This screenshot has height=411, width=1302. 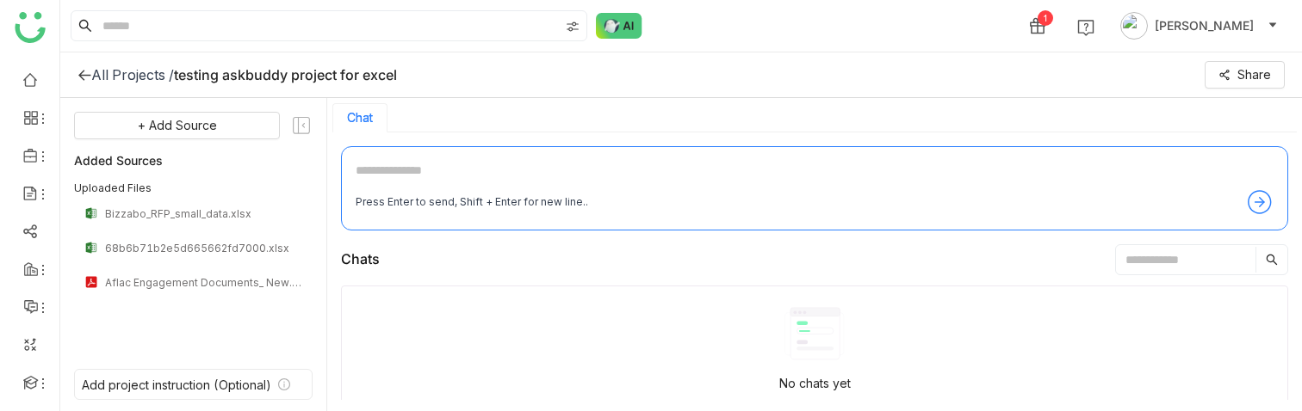 What do you see at coordinates (1253, 75) in the screenshot?
I see `span: Share` at bounding box center [1253, 75].